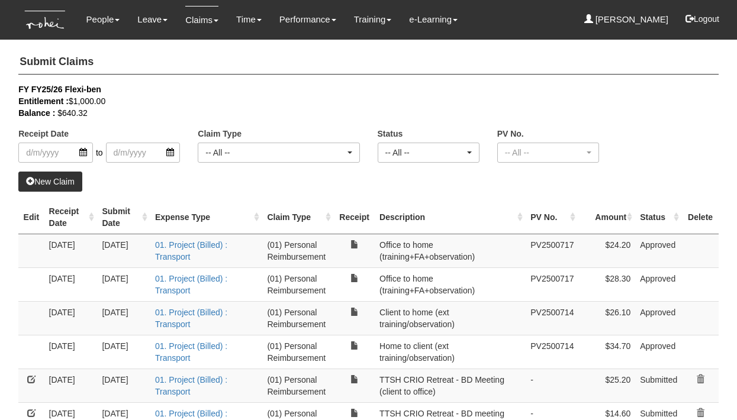  What do you see at coordinates (50, 182) in the screenshot?
I see `a: New Claim` at bounding box center [50, 182].